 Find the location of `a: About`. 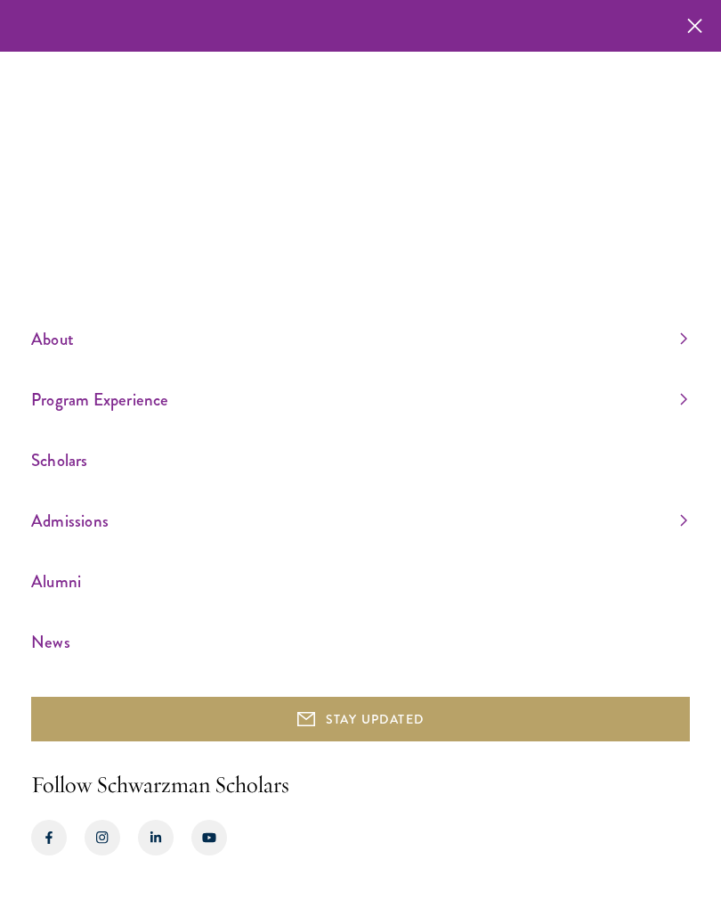

a: About is located at coordinates (359, 338).